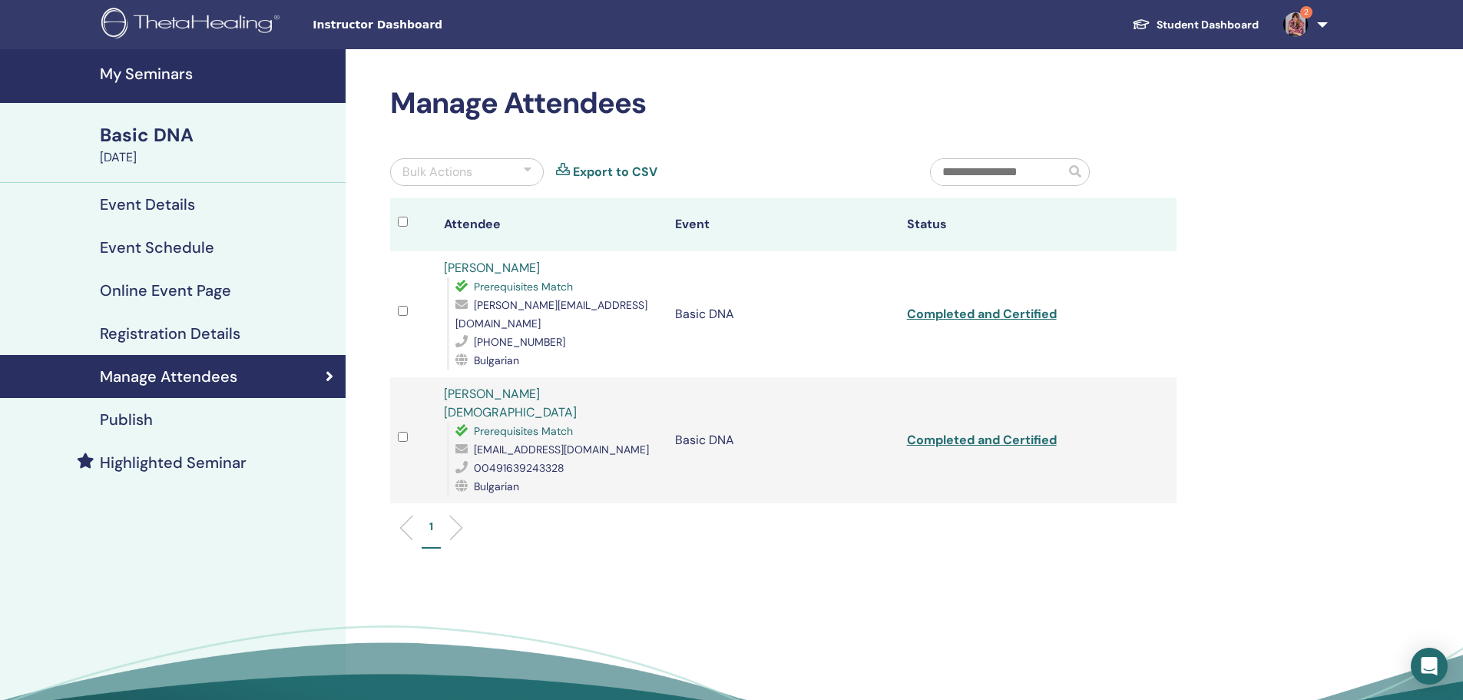 The height and width of the screenshot is (700, 1463). I want to click on h4: Highlighted Seminar, so click(173, 462).